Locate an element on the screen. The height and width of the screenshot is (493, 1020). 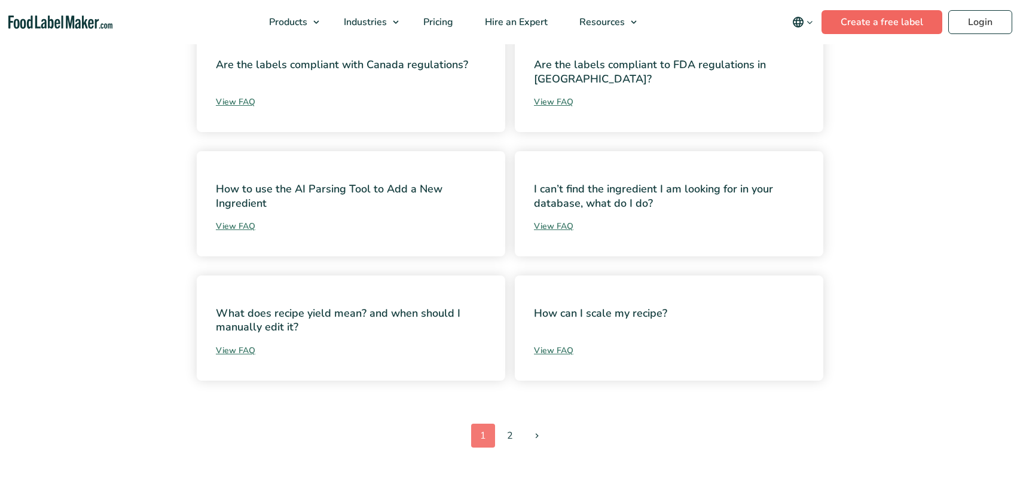
span: Industries is located at coordinates (364, 22).